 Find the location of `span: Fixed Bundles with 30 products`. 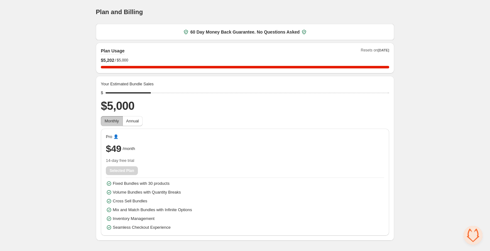

span: Fixed Bundles with 30 products is located at coordinates (141, 184).